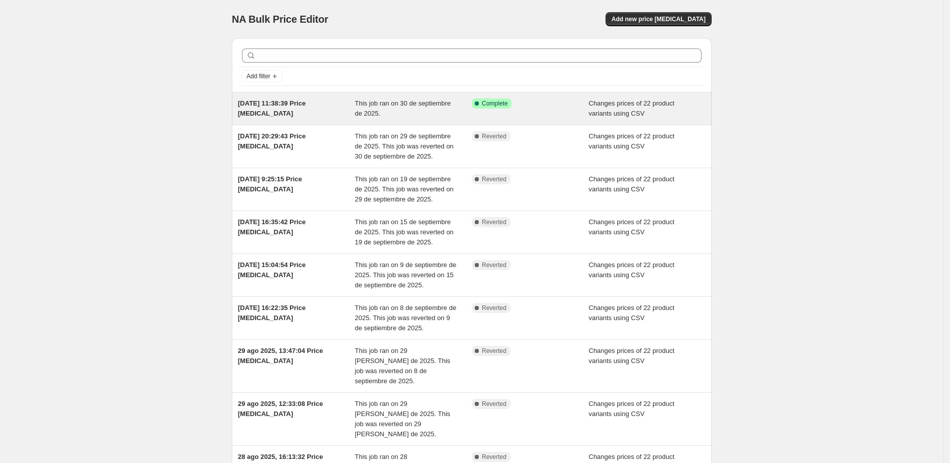  What do you see at coordinates (280, 19) in the screenshot?
I see `span: NA Bulk Price Editor` at bounding box center [280, 19].